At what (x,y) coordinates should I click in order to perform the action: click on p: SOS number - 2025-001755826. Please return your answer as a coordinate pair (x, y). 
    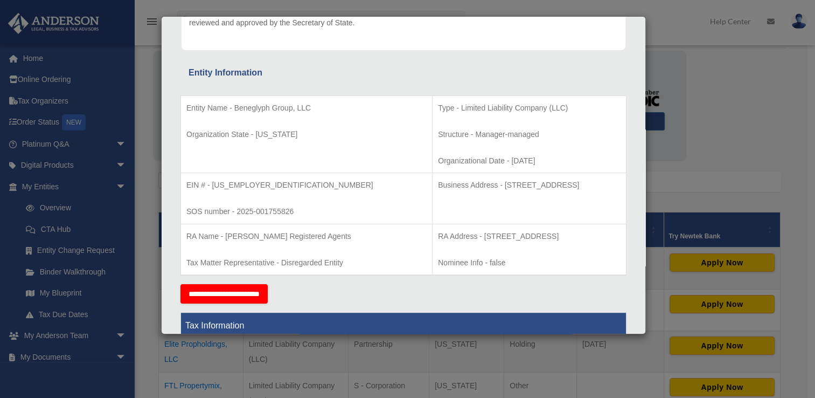
    Looking at the image, I should click on (307, 211).